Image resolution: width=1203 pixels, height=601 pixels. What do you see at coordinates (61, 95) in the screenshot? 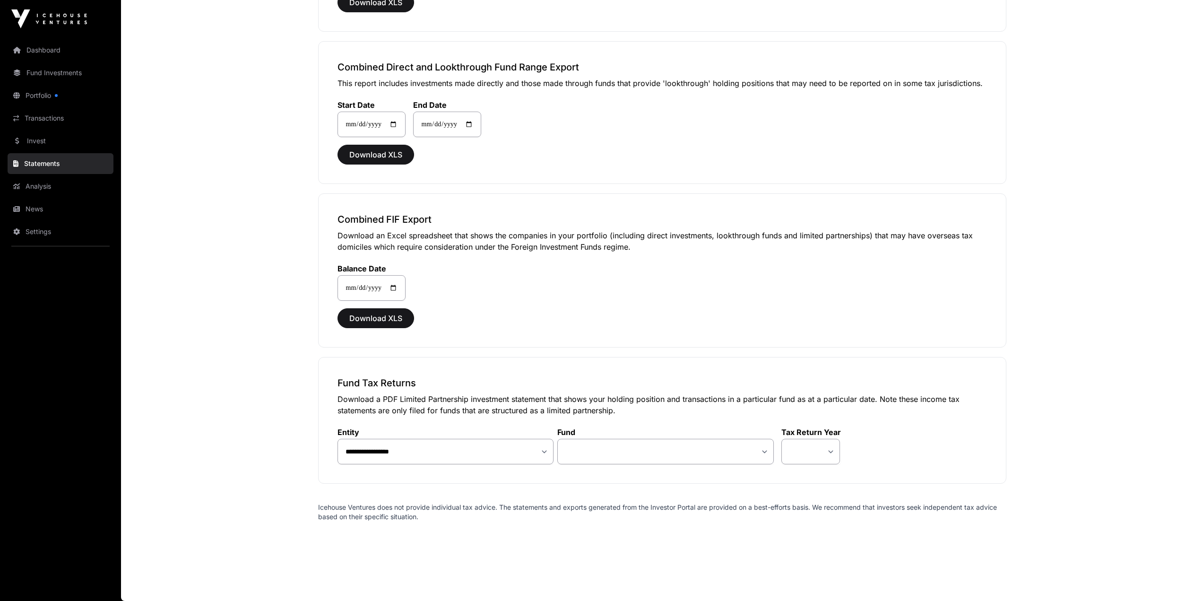
I see `a: Portfolio` at bounding box center [61, 95].